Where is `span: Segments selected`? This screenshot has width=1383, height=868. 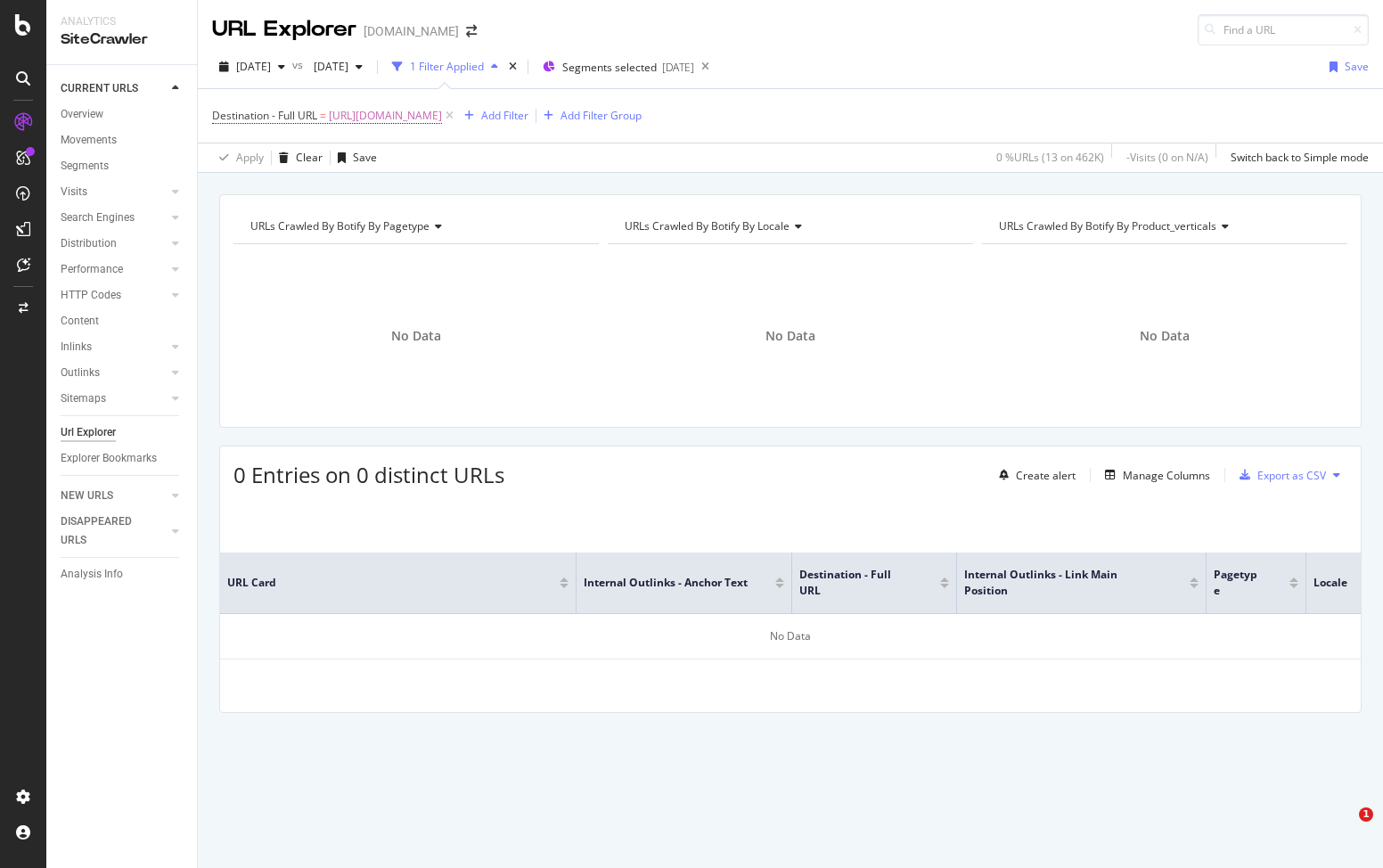
span: Segments selected is located at coordinates (610, 67).